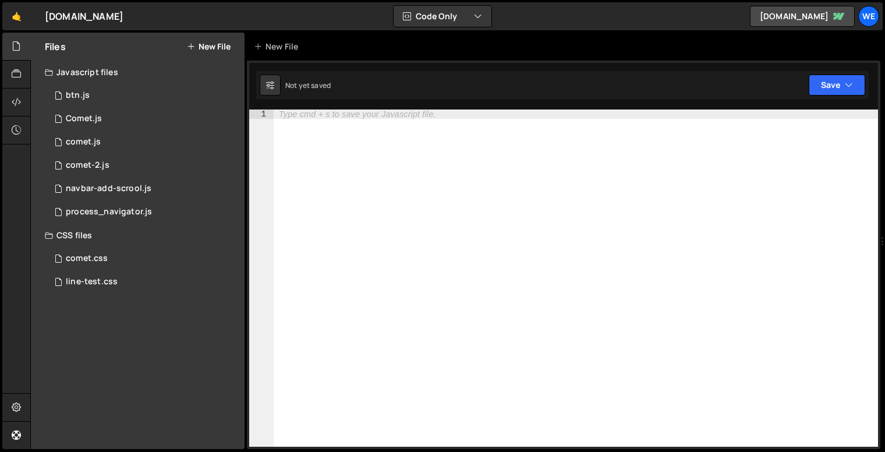 This screenshot has height=452, width=885. What do you see at coordinates (144, 165) in the screenshot?
I see `div: 17167/47405.js` at bounding box center [144, 165].